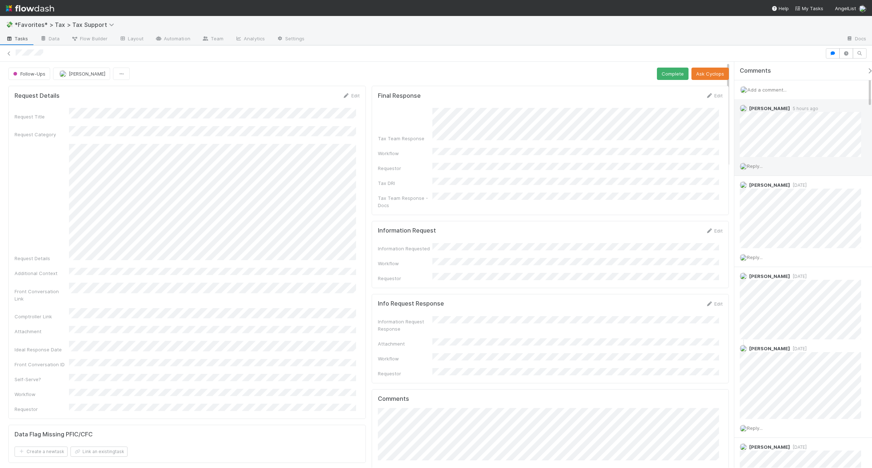 Image resolution: width=872 pixels, height=468 pixels. I want to click on div: Comptroller Link, so click(42, 316).